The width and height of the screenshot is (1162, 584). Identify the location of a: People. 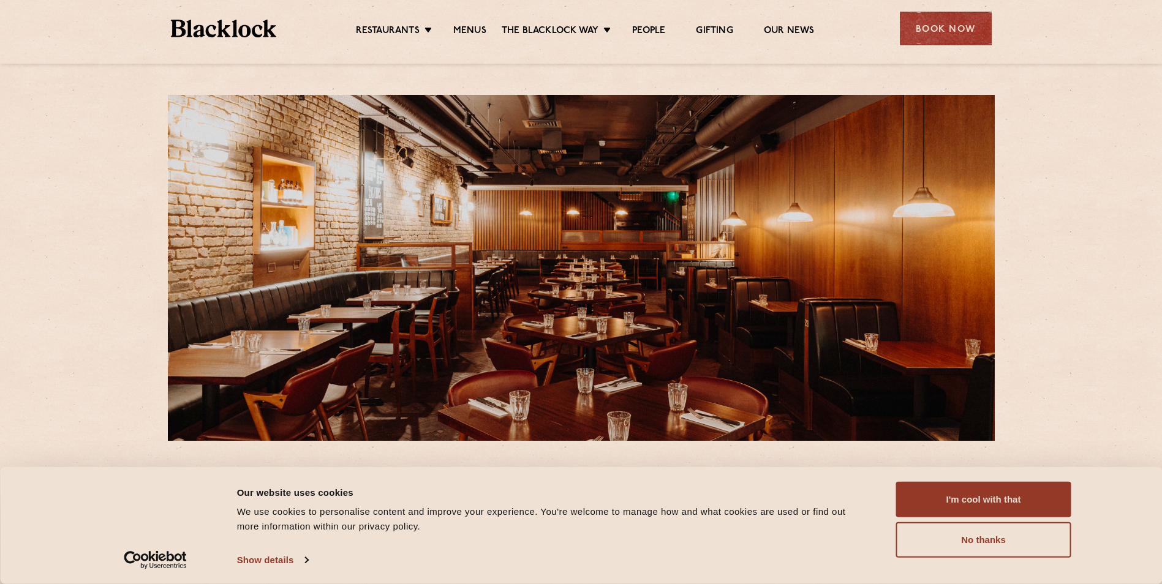
(649, 32).